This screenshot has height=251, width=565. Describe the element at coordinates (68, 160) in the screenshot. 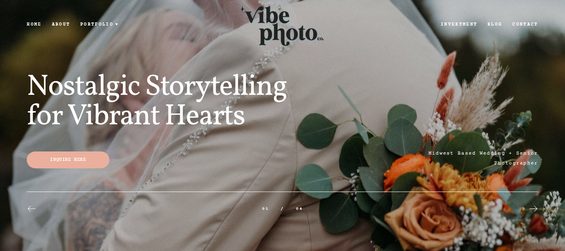

I see `span: Inquire here` at that location.